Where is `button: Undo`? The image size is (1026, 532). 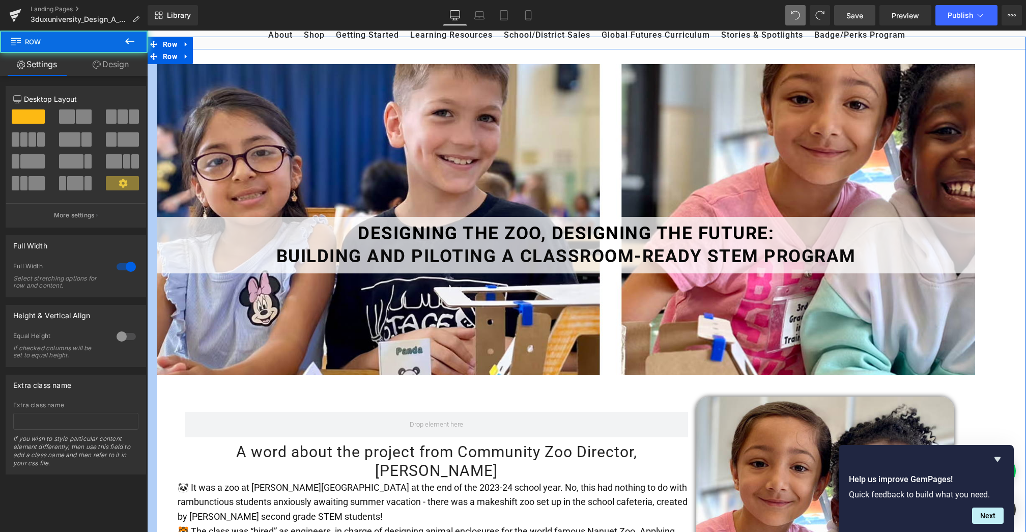
button: Undo is located at coordinates (795, 15).